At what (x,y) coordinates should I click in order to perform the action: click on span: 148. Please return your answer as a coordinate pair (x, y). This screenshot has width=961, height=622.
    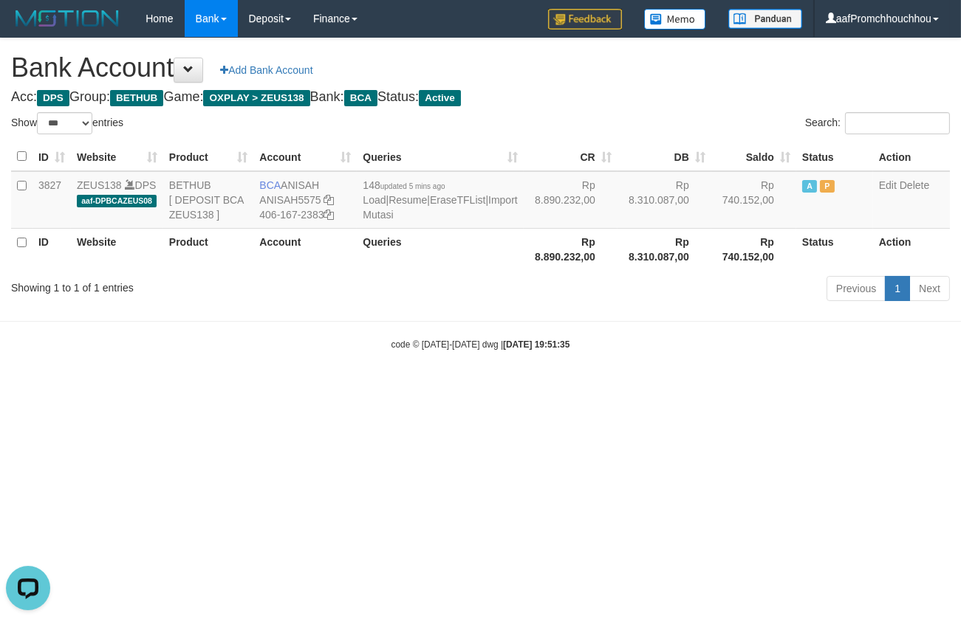
    Looking at the image, I should click on (403, 185).